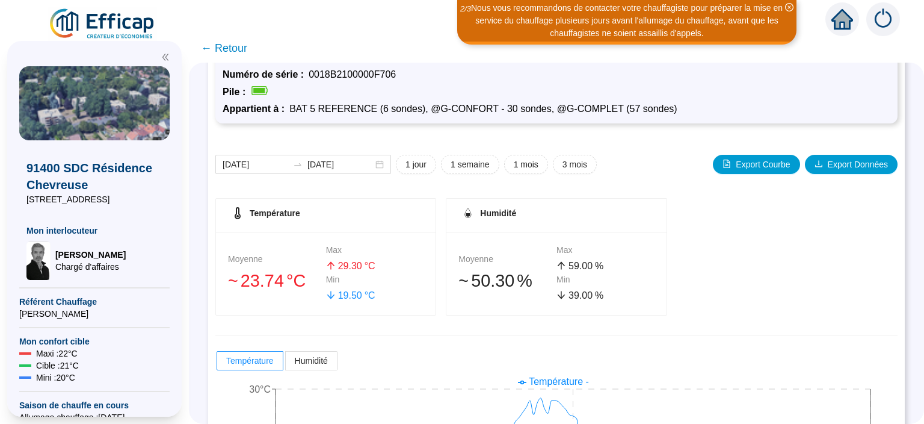 The image size is (924, 424). Describe the element at coordinates (483, 108) in the screenshot. I see `span: BAT 5 REFERENCE (6 sondes), @G-CONFORT - 30 sondes, @G-COMPLET (57 sondes)` at that location.